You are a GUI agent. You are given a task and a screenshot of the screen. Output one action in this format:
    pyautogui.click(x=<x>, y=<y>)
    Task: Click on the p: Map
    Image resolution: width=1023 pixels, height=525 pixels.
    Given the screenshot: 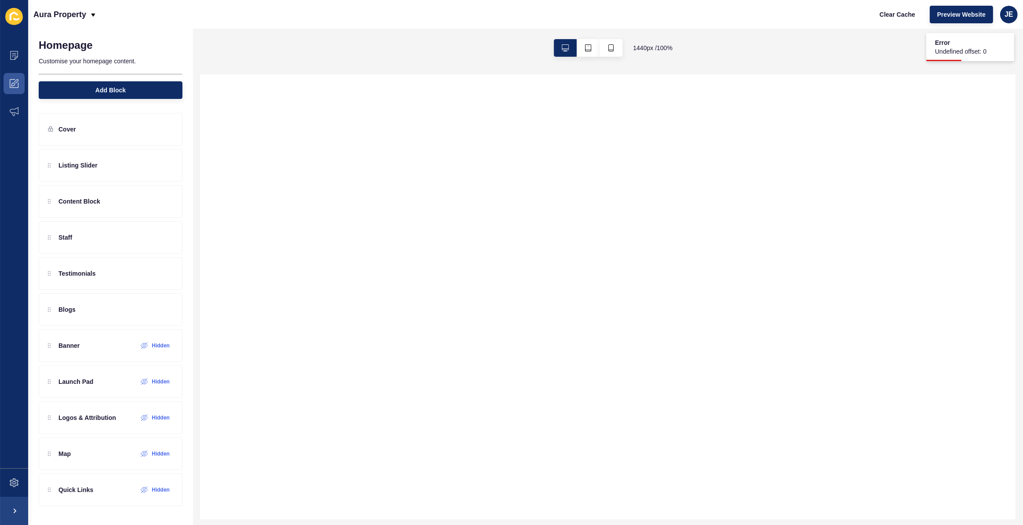 What is the action you would take?
    pyautogui.click(x=65, y=454)
    